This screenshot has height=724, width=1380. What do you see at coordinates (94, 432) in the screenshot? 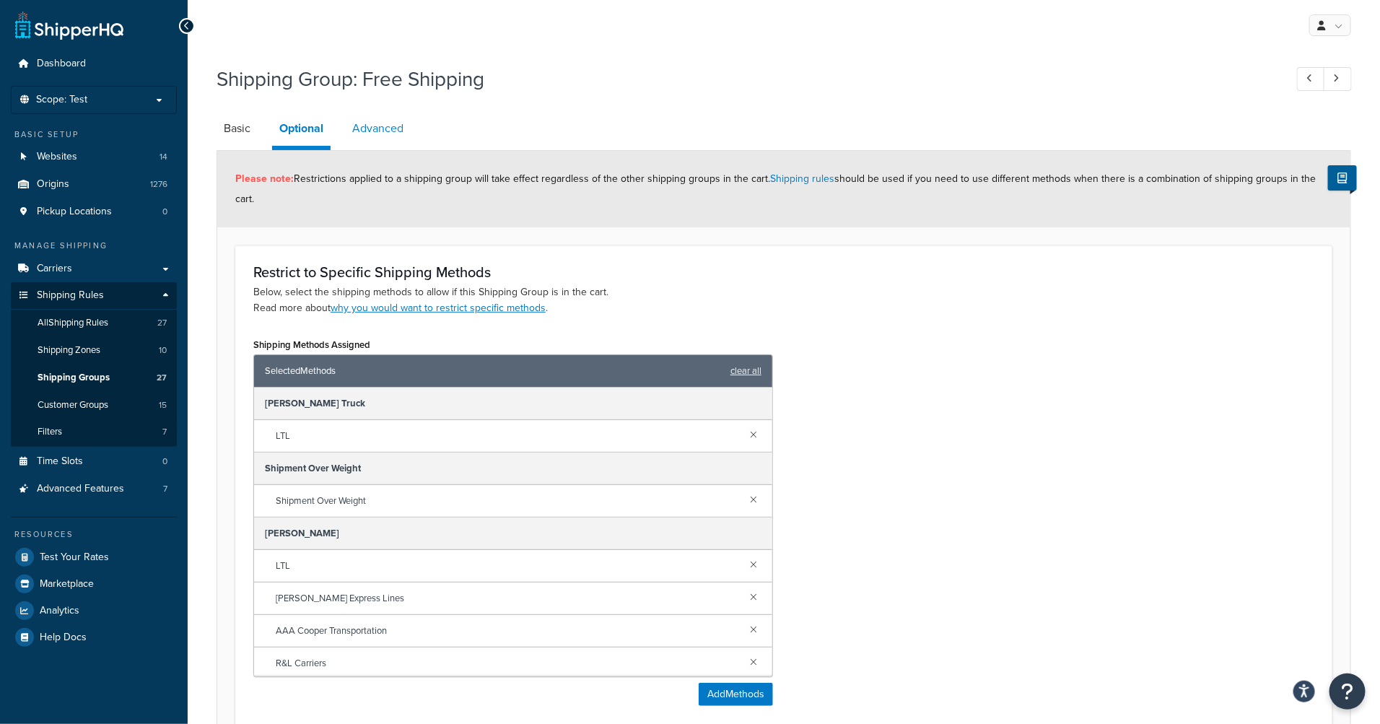
I see `li: Filters` at bounding box center [94, 432].